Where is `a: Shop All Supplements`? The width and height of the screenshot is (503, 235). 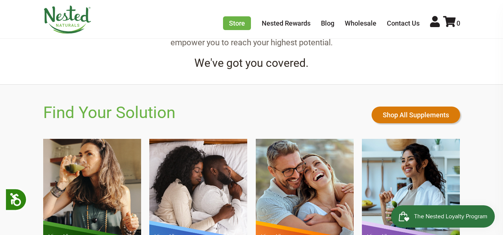
a: Shop All Supplements is located at coordinates (416, 115).